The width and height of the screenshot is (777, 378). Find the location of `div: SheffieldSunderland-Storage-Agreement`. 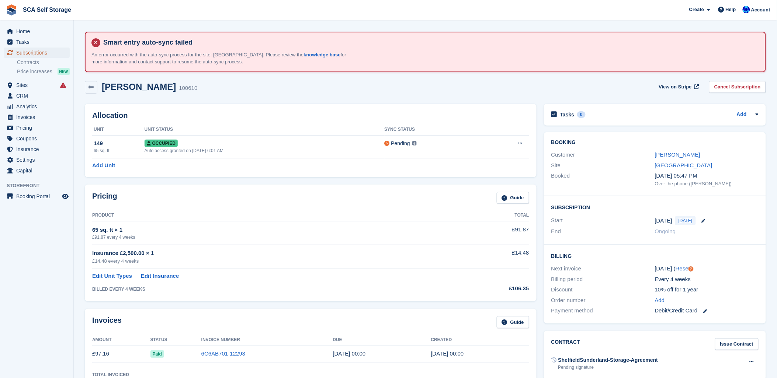

div: SheffieldSunderland-Storage-Agreement is located at coordinates (608, 360).